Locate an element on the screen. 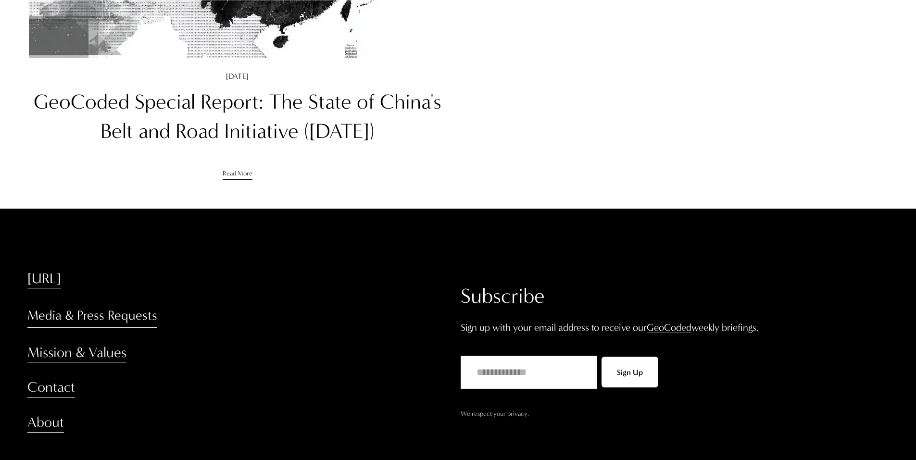  a: About is located at coordinates (46, 423).